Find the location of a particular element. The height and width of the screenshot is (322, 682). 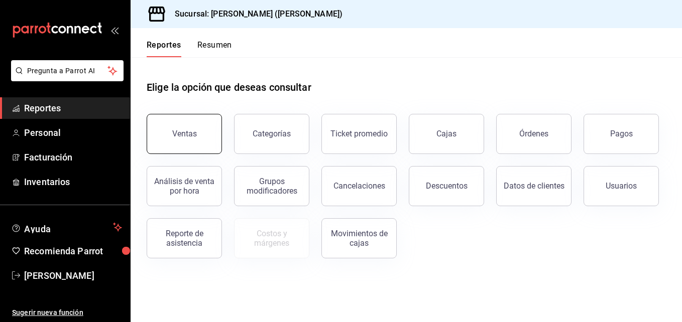

button: Reporte de asistencia is located at coordinates (184, 238).